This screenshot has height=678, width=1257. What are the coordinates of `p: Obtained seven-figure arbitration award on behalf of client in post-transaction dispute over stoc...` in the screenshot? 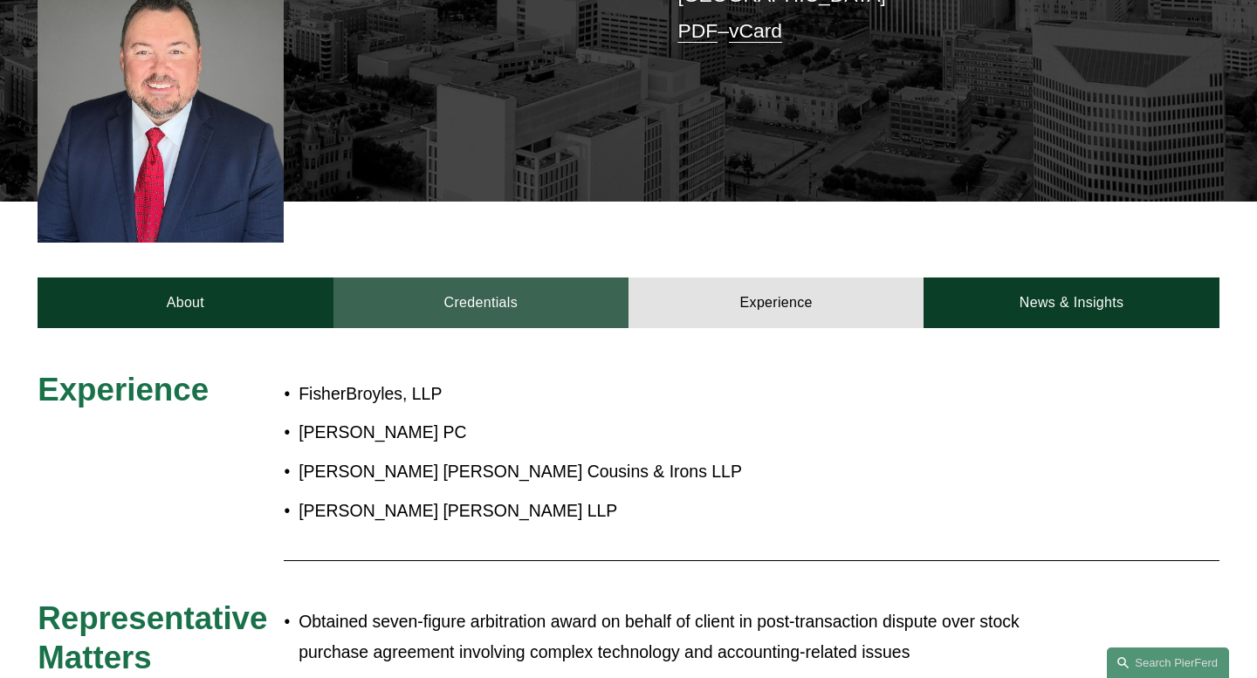 It's located at (684, 637).